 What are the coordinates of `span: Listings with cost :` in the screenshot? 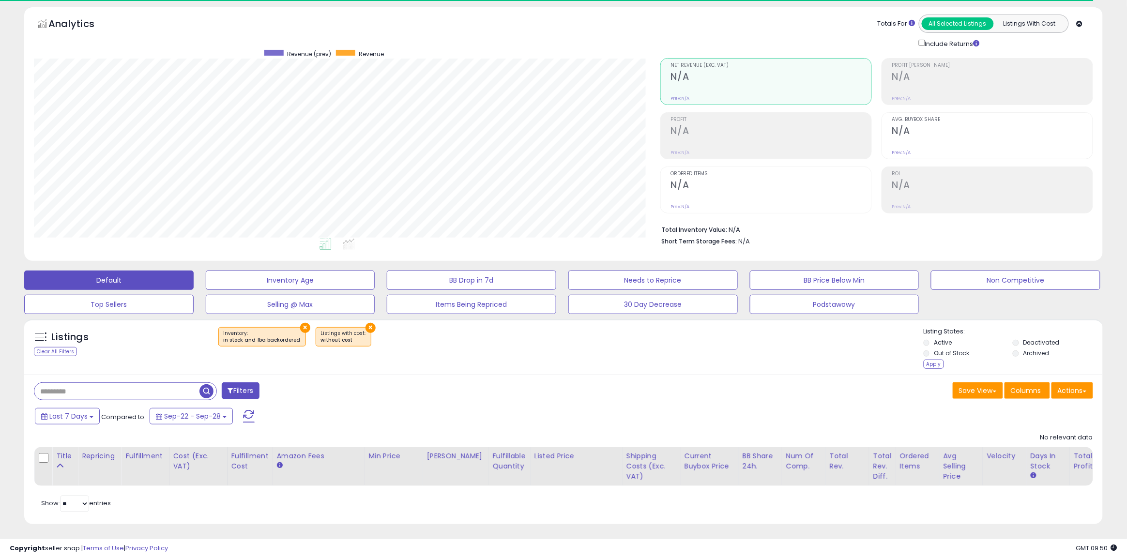 It's located at (343, 337).